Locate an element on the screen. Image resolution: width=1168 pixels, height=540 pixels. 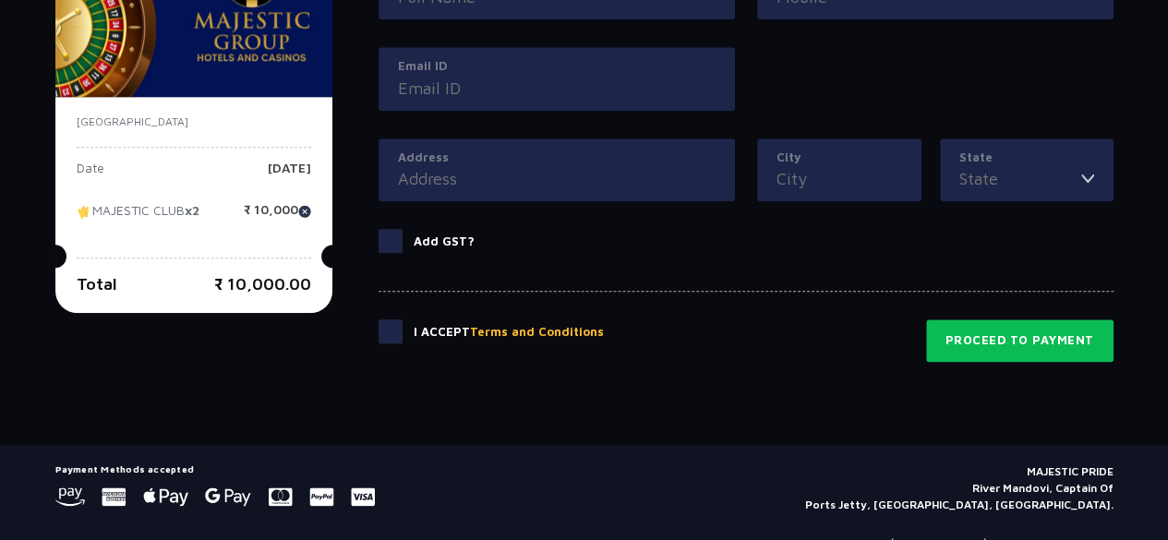
p: ₹ 10,000.00 is located at coordinates (262, 283).